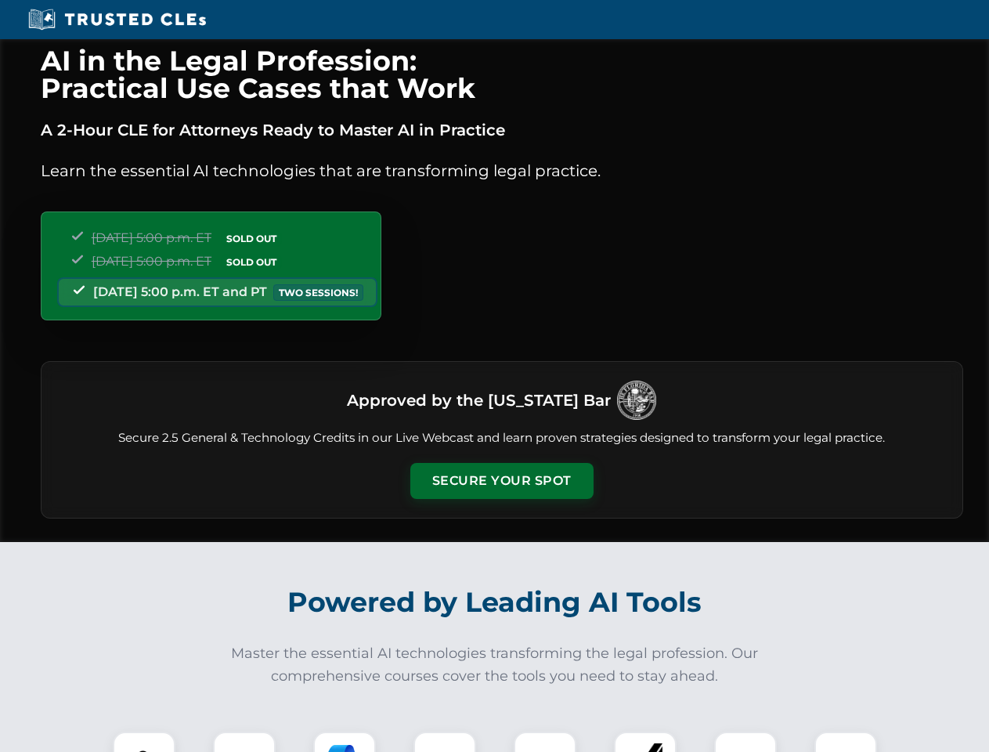 The width and height of the screenshot is (989, 752). I want to click on p: A 2-Hour CLE for Attorneys Ready to Master AI in Practice, so click(502, 130).